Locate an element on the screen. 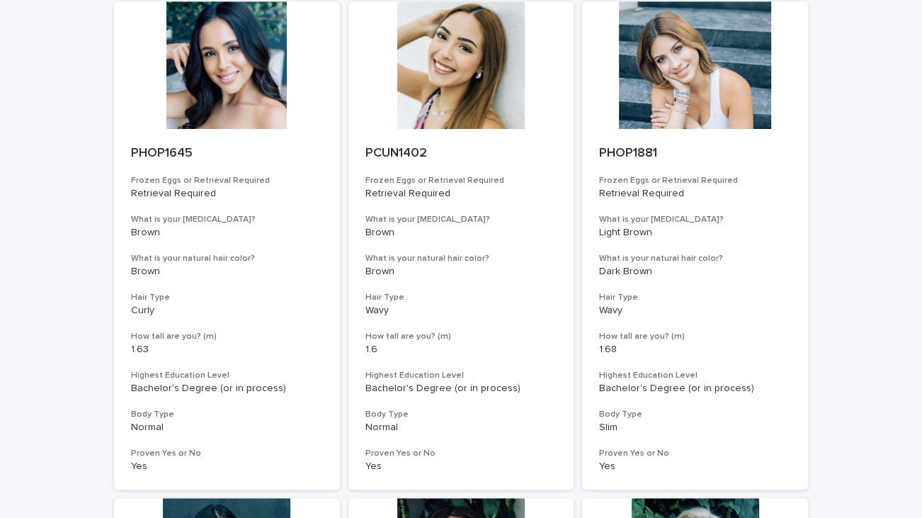 This screenshot has height=518, width=922. p: 1.63 is located at coordinates (227, 349).